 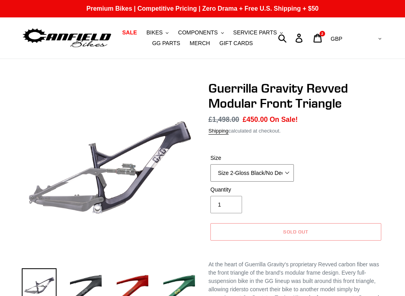 What do you see at coordinates (198, 32) in the screenshot?
I see `span: COMPONENTS` at bounding box center [198, 32].